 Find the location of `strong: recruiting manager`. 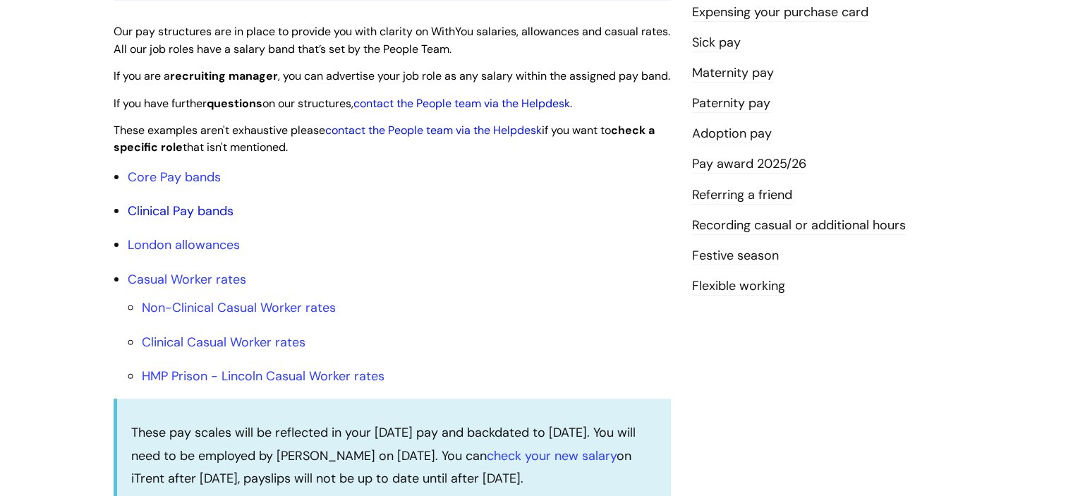

strong: recruiting manager is located at coordinates (224, 75).